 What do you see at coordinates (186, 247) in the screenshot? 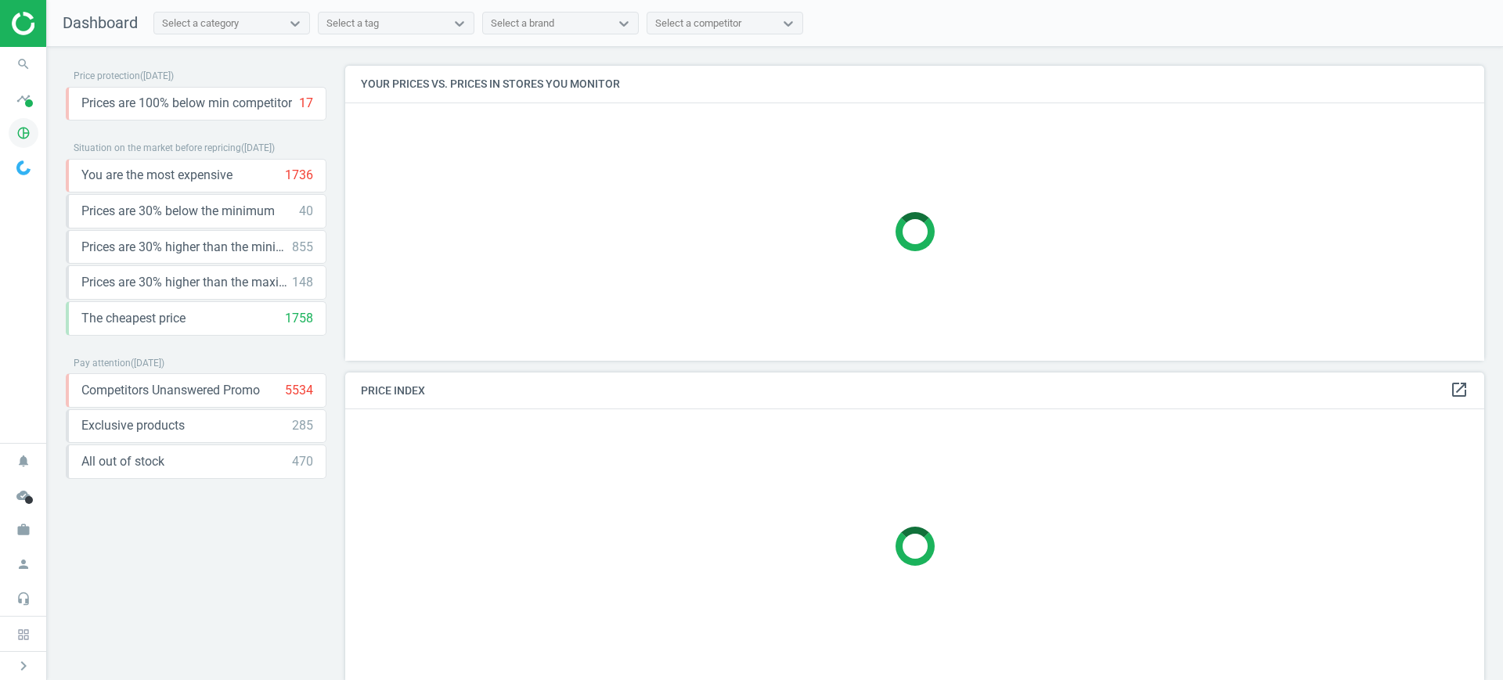
I see `span: Prices are 30% higher than the minimum` at bounding box center [186, 247].